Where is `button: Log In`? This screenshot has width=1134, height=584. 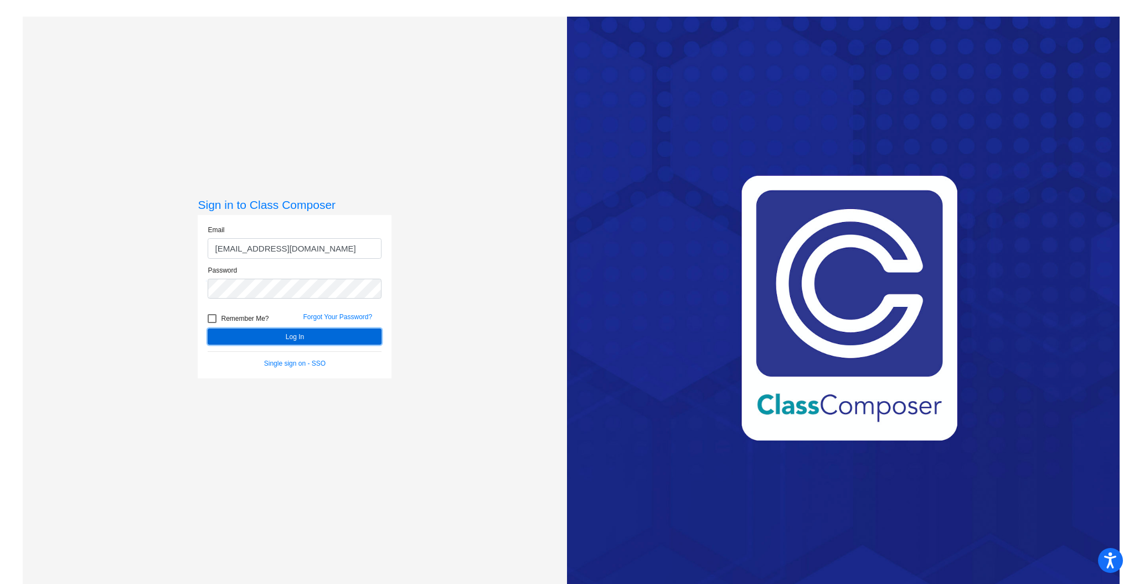 button: Log In is located at coordinates (295, 336).